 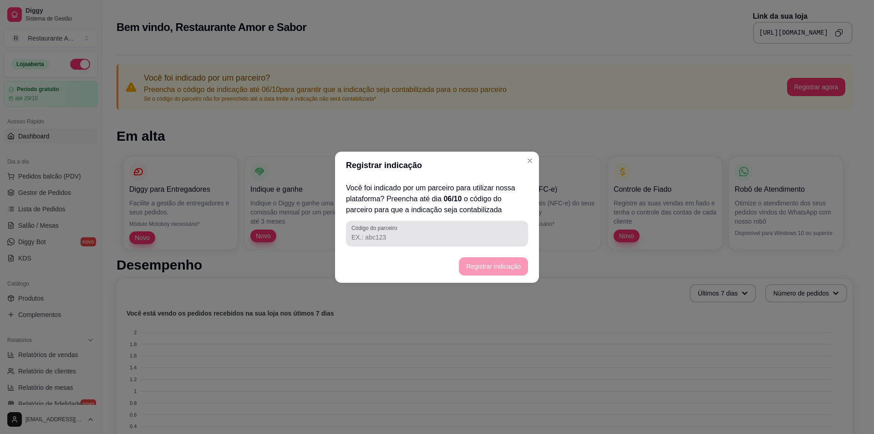 What do you see at coordinates (384, 165) in the screenshot?
I see `p: Registrar indicação` at bounding box center [384, 165].